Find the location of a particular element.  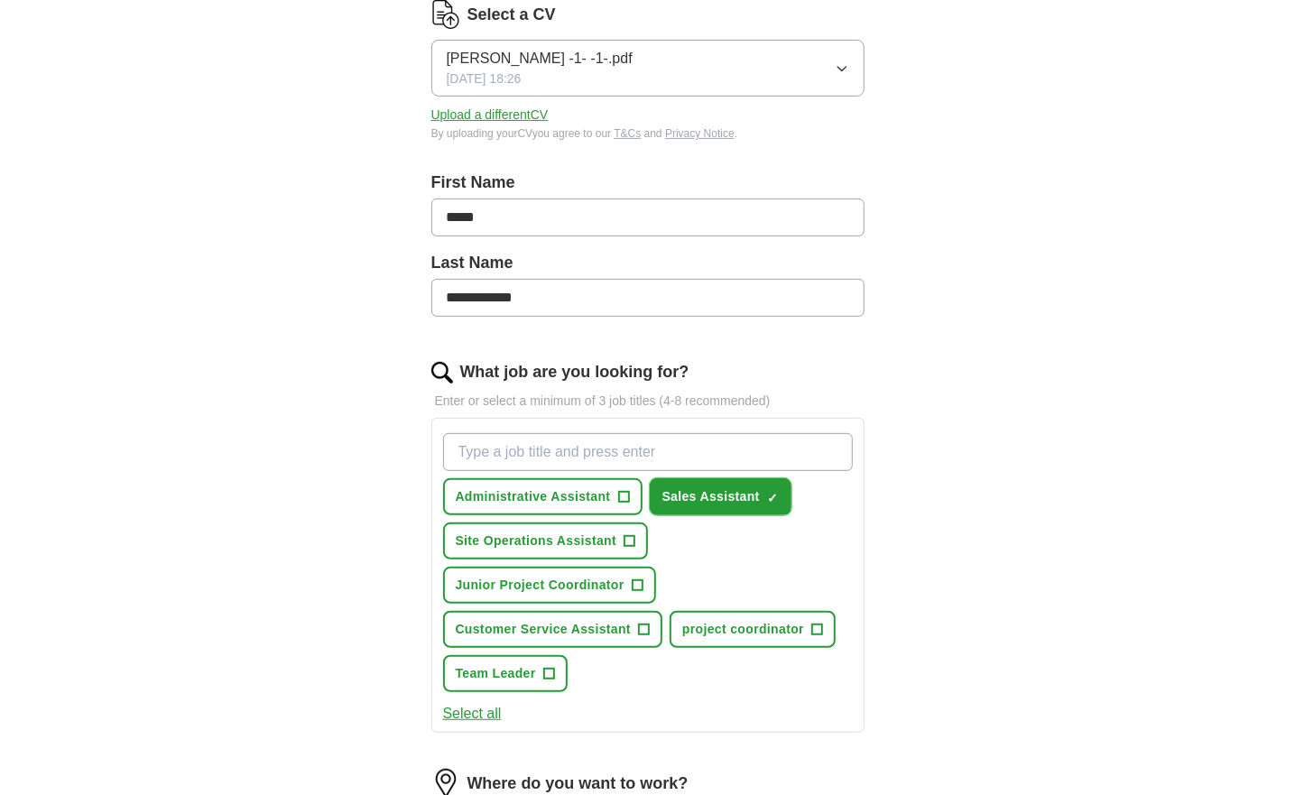

a: T&Cs is located at coordinates (627, 134).